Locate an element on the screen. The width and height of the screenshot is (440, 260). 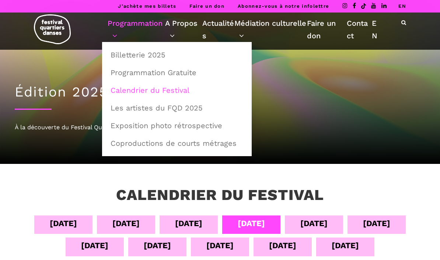
h3: Calendrier du festival is located at coordinates (220, 195).